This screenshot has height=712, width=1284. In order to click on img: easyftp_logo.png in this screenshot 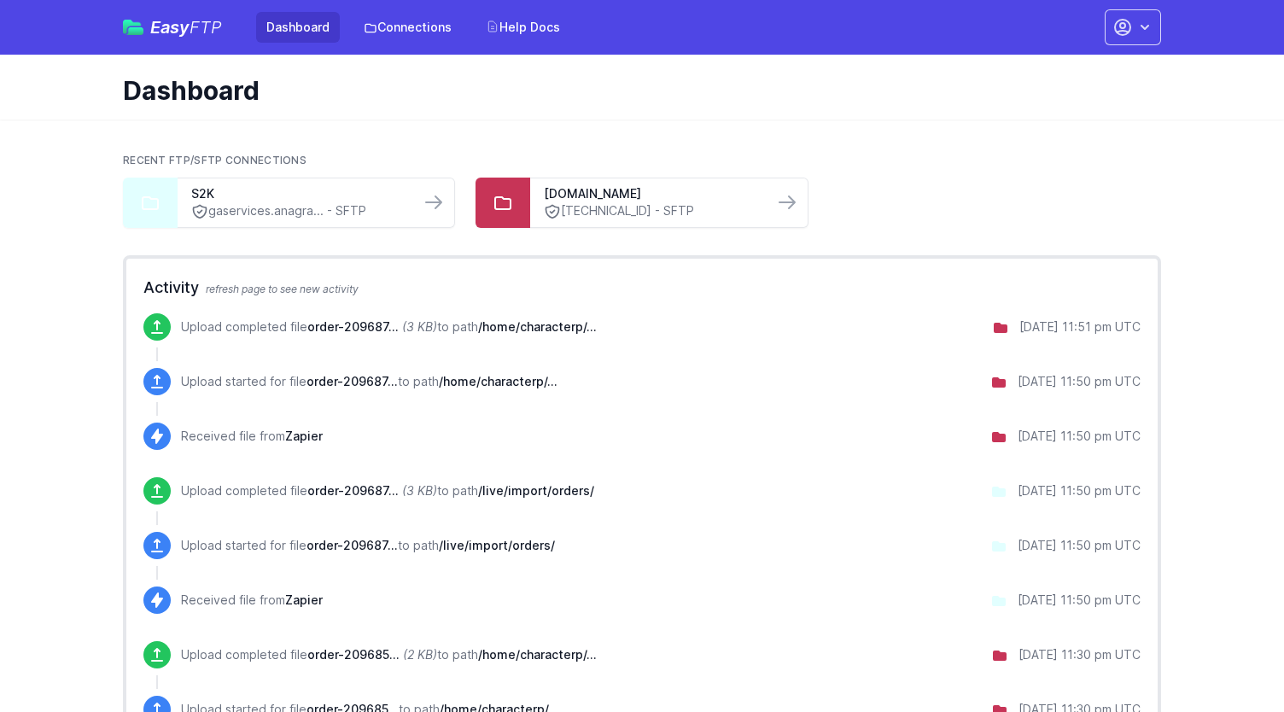, I will do `click(133, 27)`.